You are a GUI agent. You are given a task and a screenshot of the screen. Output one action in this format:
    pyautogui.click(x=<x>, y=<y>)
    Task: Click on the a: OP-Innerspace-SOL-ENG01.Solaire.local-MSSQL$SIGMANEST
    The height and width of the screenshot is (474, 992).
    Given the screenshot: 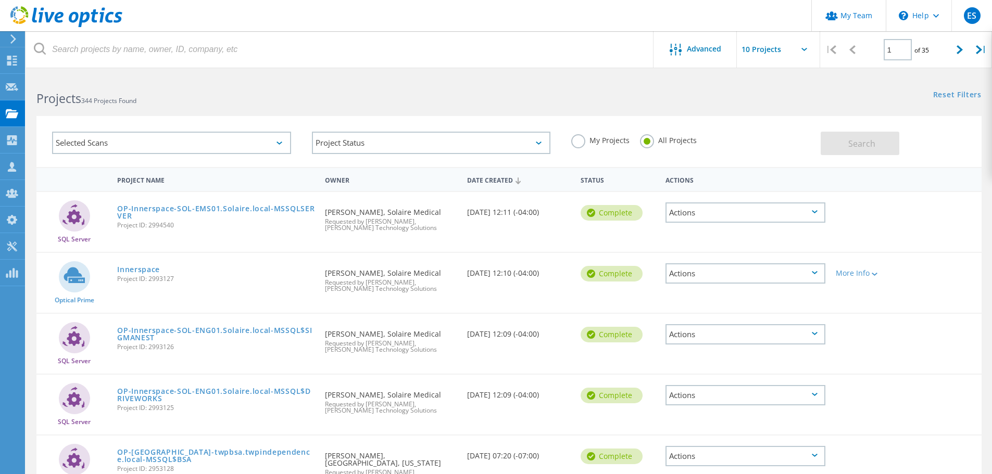 What is the action you would take?
    pyautogui.click(x=216, y=334)
    